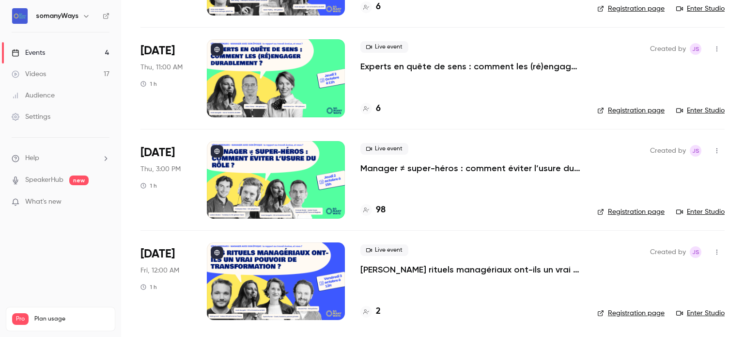  Describe the element at coordinates (20, 319) in the screenshot. I see `span: Pro` at that location.